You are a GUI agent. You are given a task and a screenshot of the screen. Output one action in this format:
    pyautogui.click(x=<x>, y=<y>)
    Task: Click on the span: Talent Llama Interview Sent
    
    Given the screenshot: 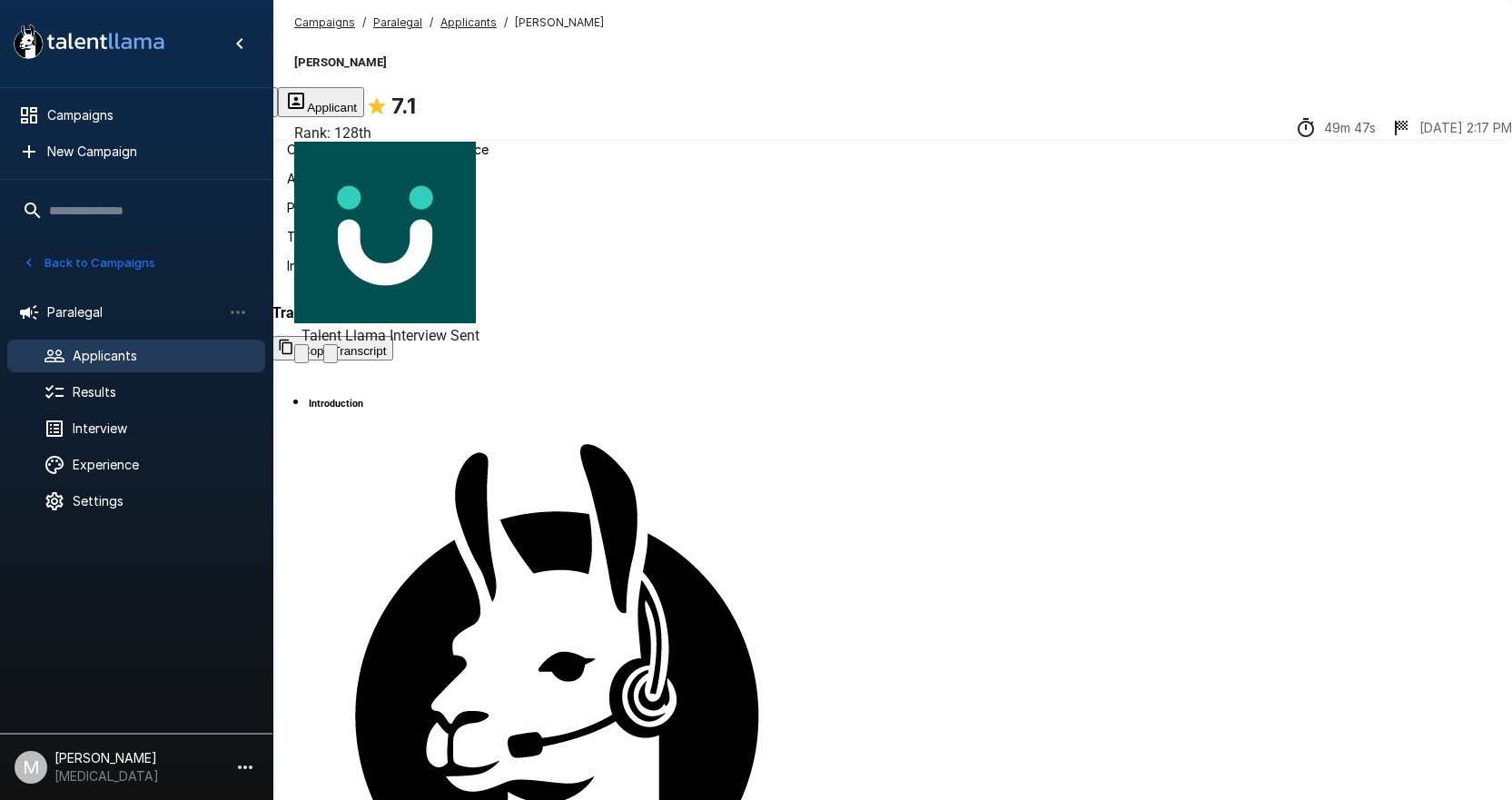 What is the action you would take?
    pyautogui.click(x=390, y=335)
    